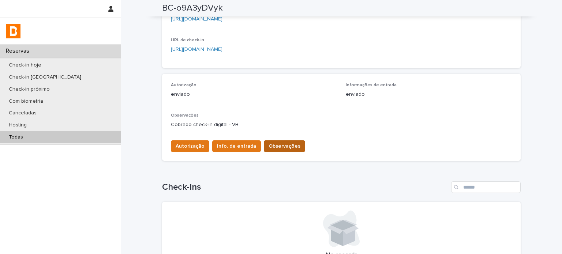  I want to click on p: Hosting, so click(18, 125).